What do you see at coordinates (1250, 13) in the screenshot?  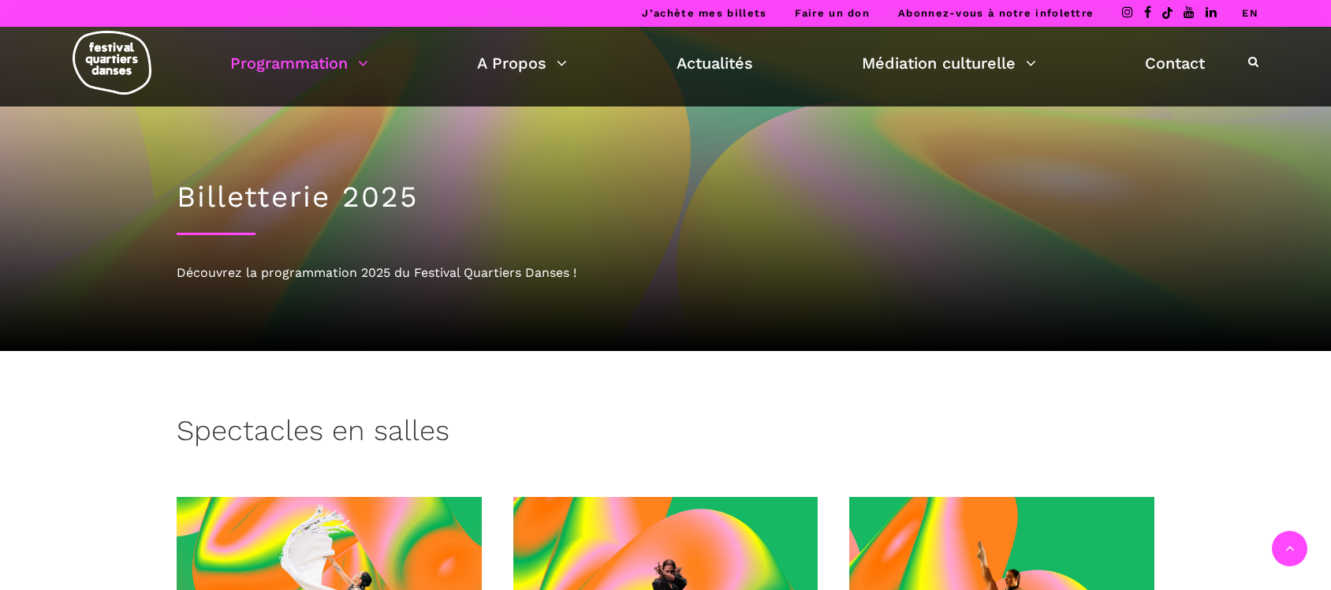 I see `a: EN` at bounding box center [1250, 13].